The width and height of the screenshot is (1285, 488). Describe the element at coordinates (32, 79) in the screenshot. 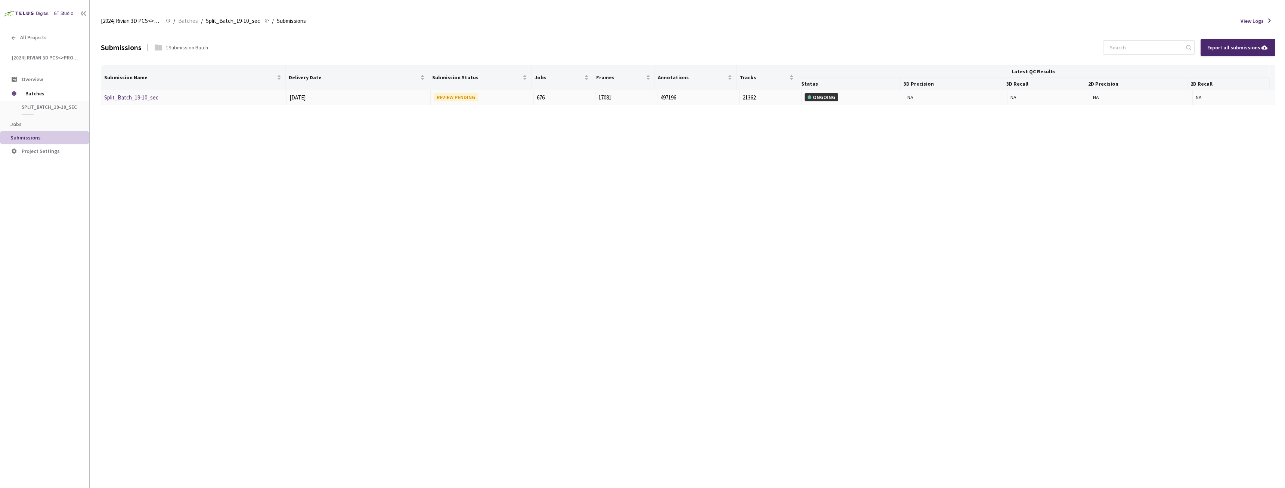

I see `span: Overview` at that location.